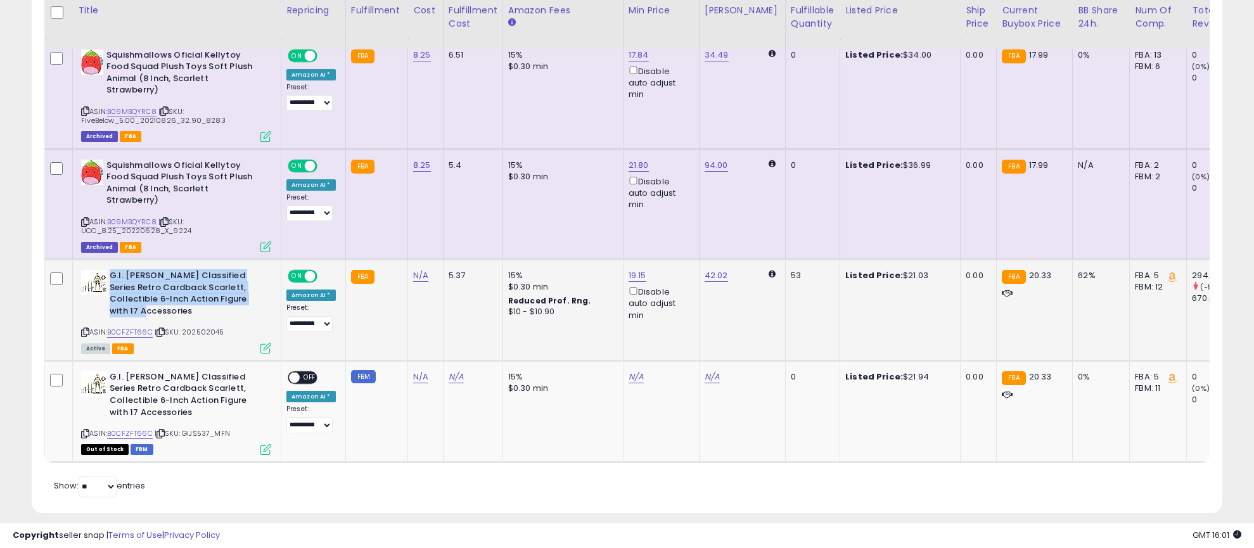 Image resolution: width=1254 pixels, height=548 pixels. I want to click on div: 53, so click(811, 276).